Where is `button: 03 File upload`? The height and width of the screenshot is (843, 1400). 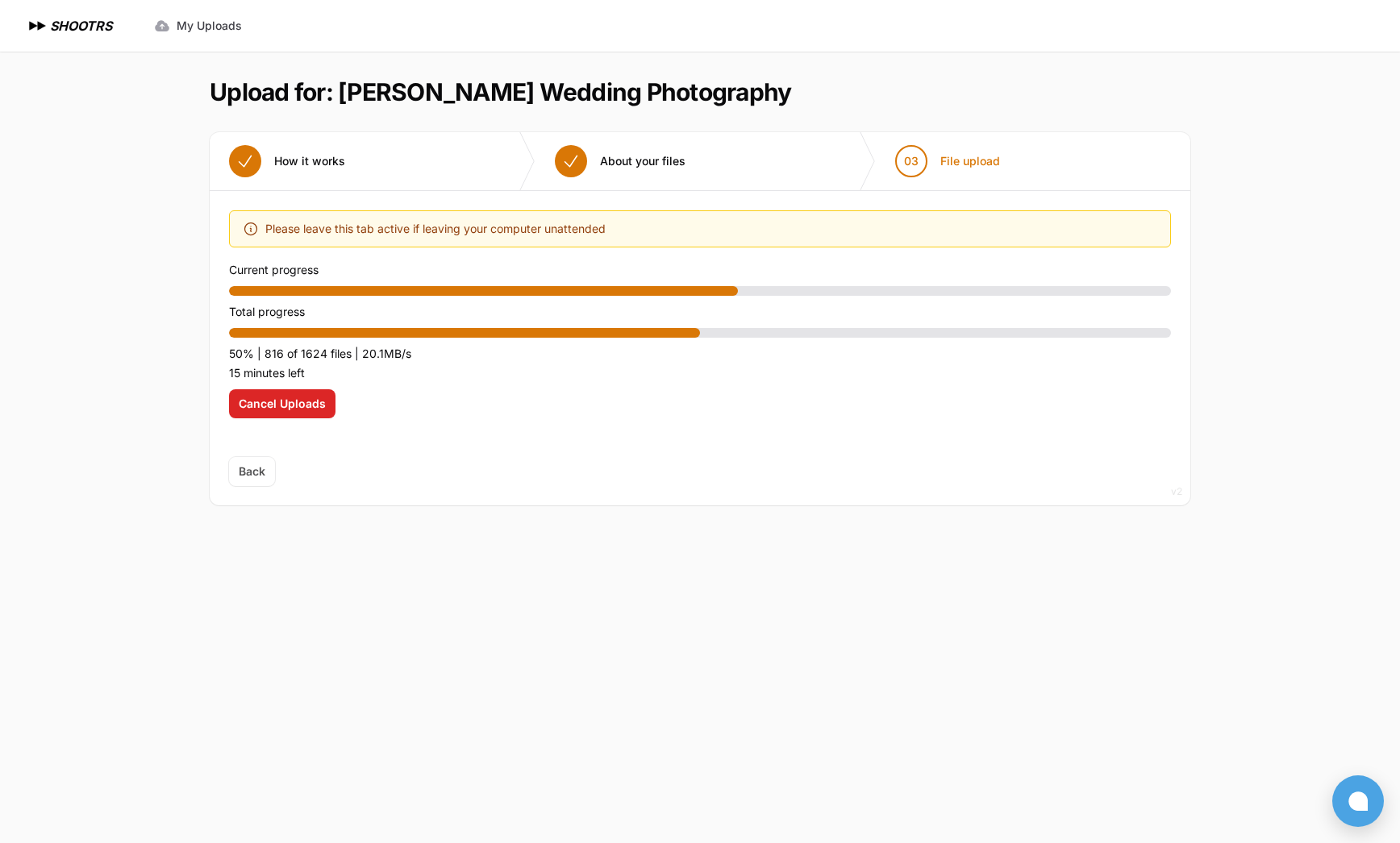 button: 03 File upload is located at coordinates (948, 161).